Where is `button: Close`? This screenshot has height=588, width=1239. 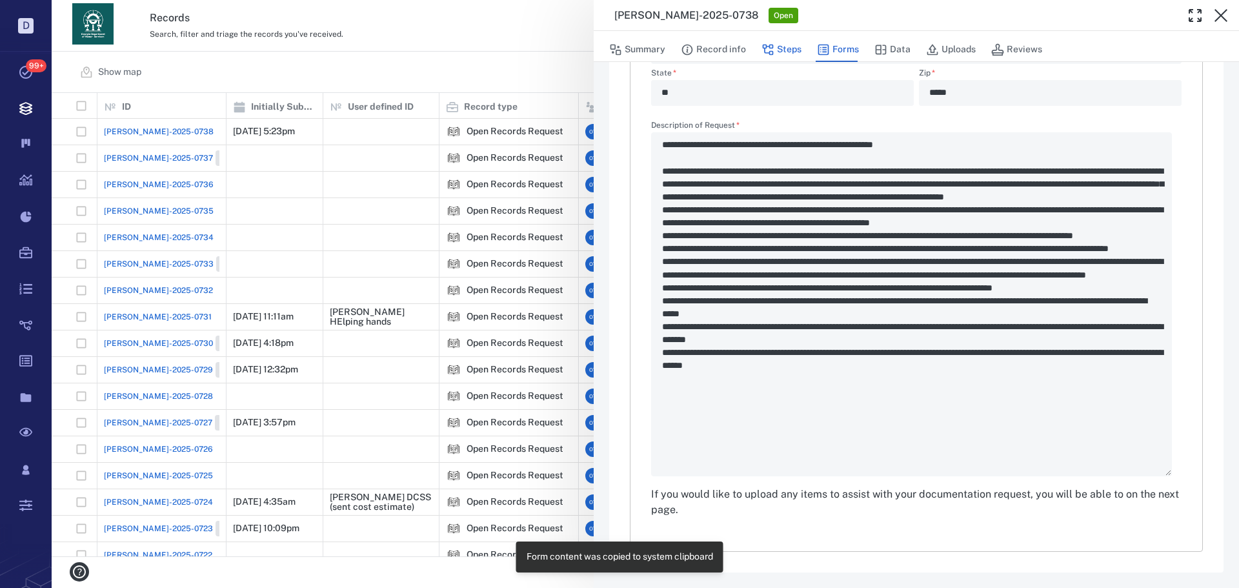
button: Close is located at coordinates (1220, 15).